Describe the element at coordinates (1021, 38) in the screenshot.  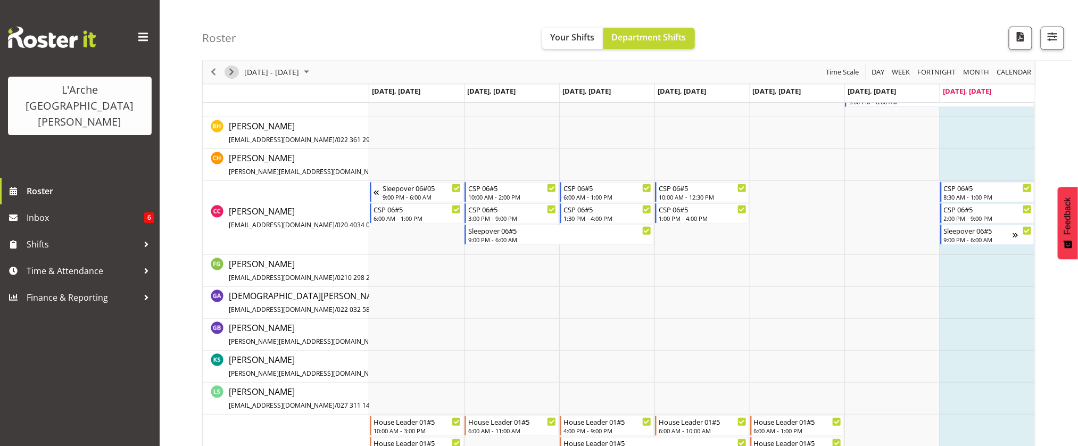
I see `button: Download a PDF of the roster according to the set date range.` at that location.